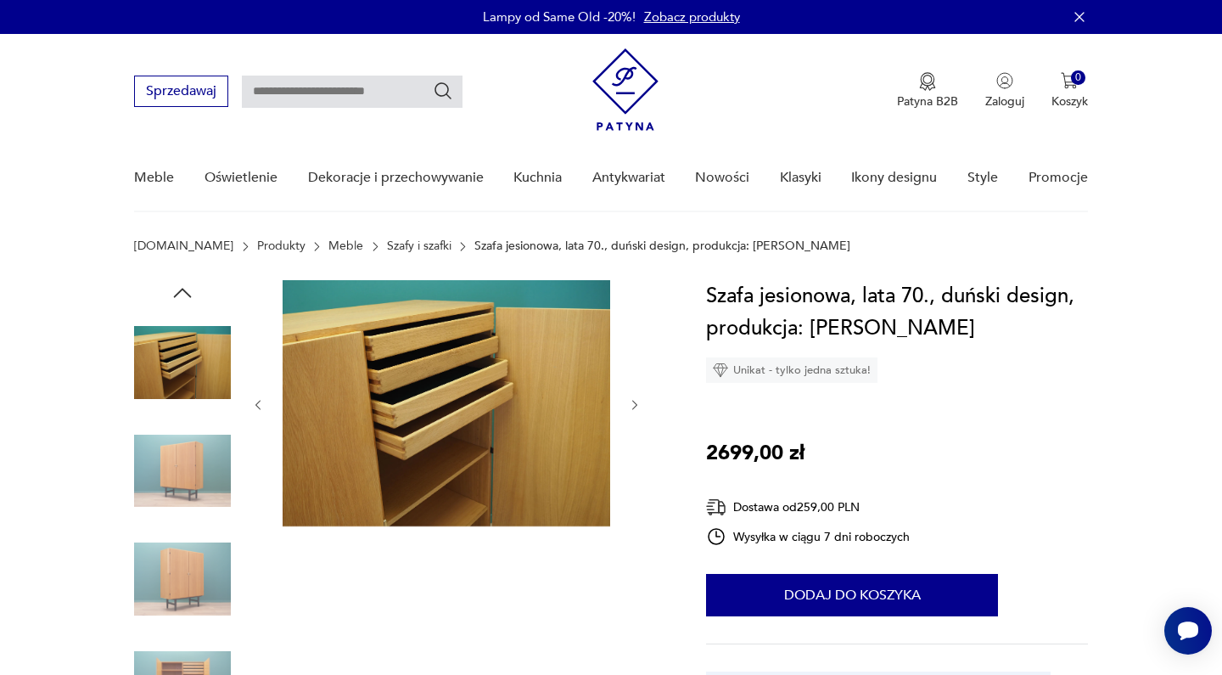 The width and height of the screenshot is (1222, 675). I want to click on a: Produkty, so click(281, 246).